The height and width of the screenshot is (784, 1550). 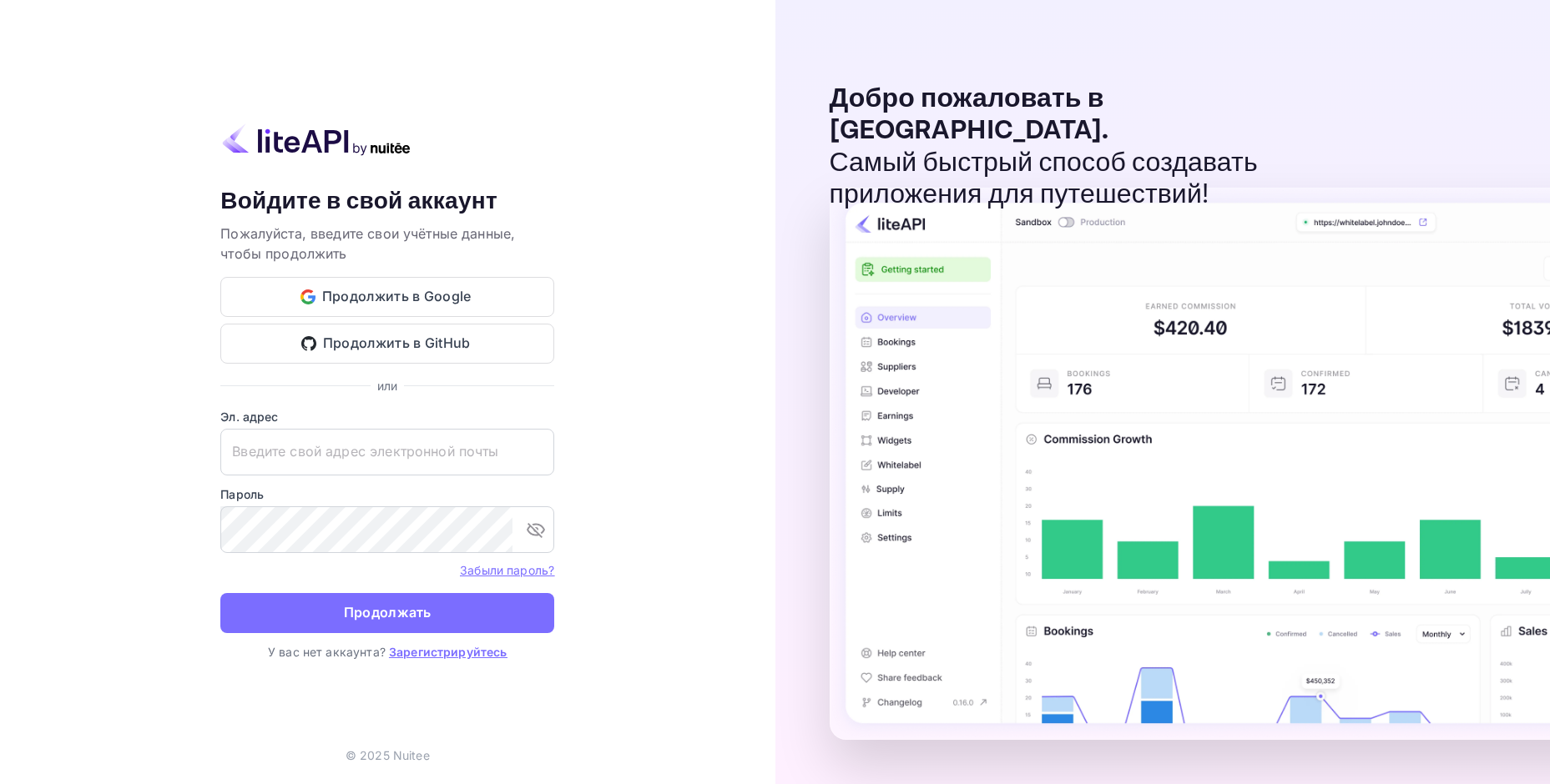 I want to click on ya-tr-span: Продолжать, so click(x=387, y=612).